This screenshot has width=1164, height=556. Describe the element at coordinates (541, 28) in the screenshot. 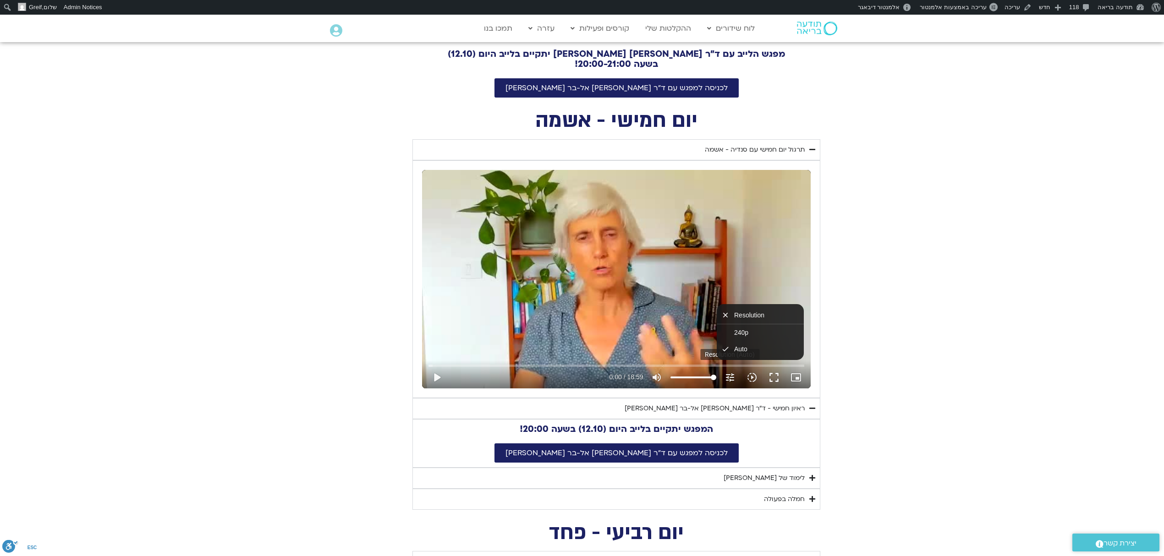

I see `a: עזרה` at that location.